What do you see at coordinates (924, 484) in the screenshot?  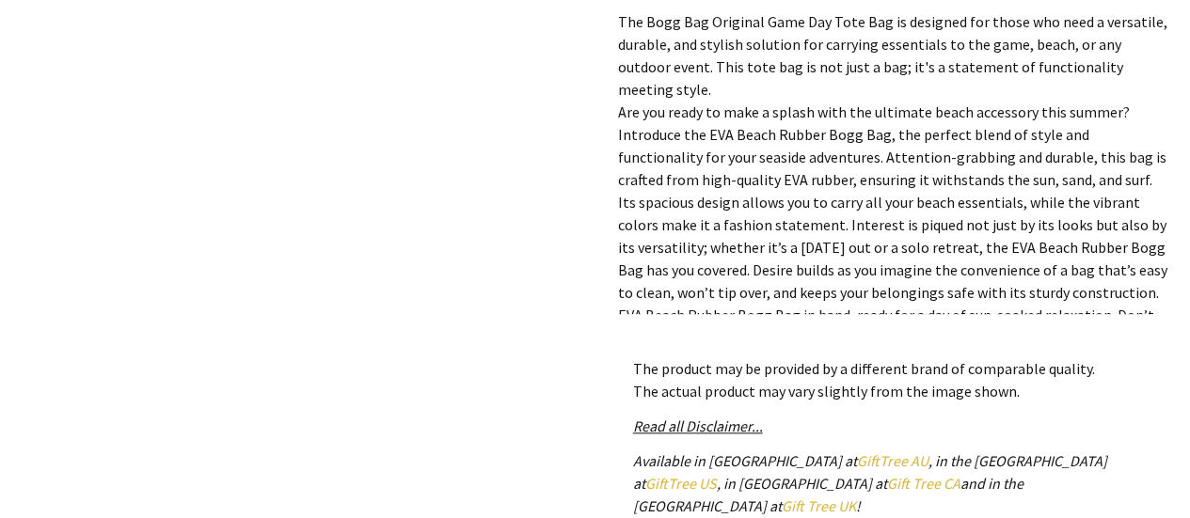 I see `a: Gift Tree CA` at bounding box center [924, 484].